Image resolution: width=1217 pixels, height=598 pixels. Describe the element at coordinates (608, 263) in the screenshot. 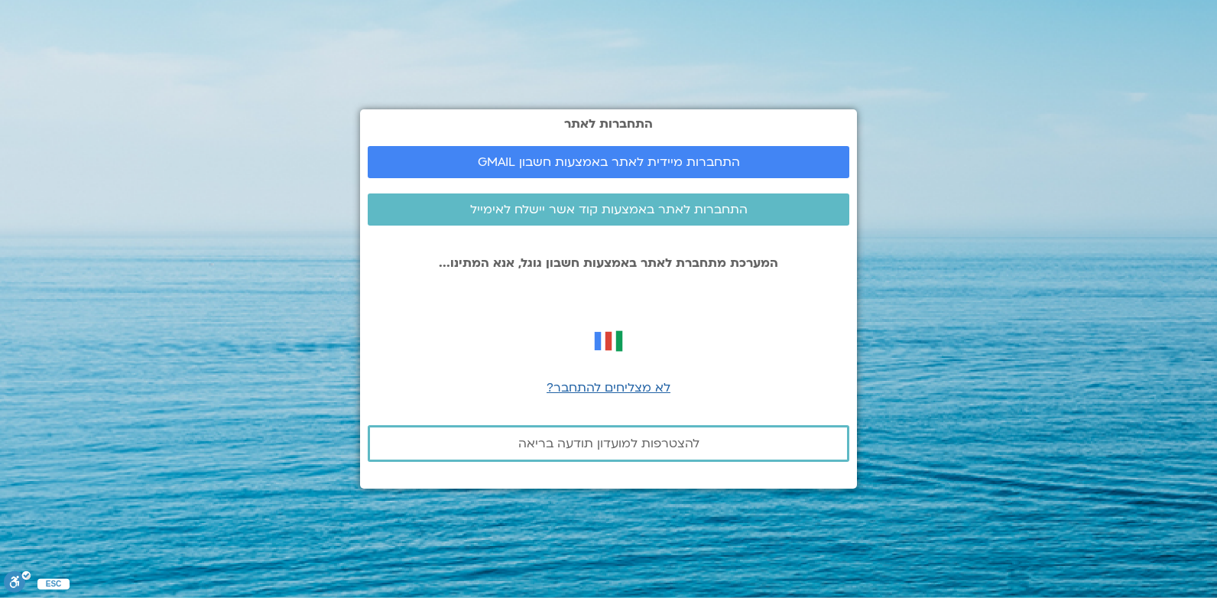

I see `p: המערכת מתחברת לאתר באמצעות חשבון גוגל, אנא המתינו...` at that location.